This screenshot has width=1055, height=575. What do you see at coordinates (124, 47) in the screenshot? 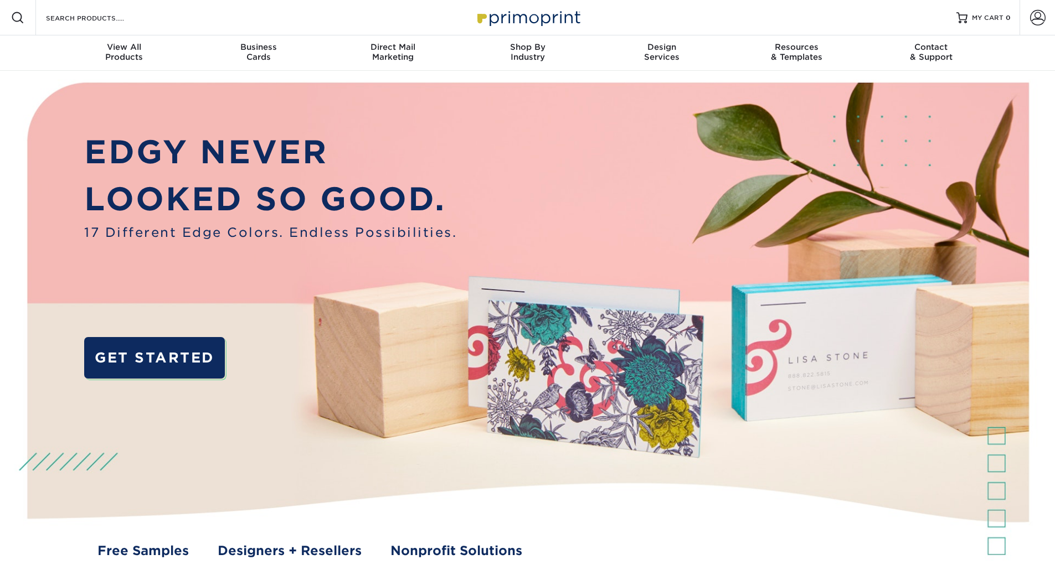
I see `span: View All` at bounding box center [124, 47].